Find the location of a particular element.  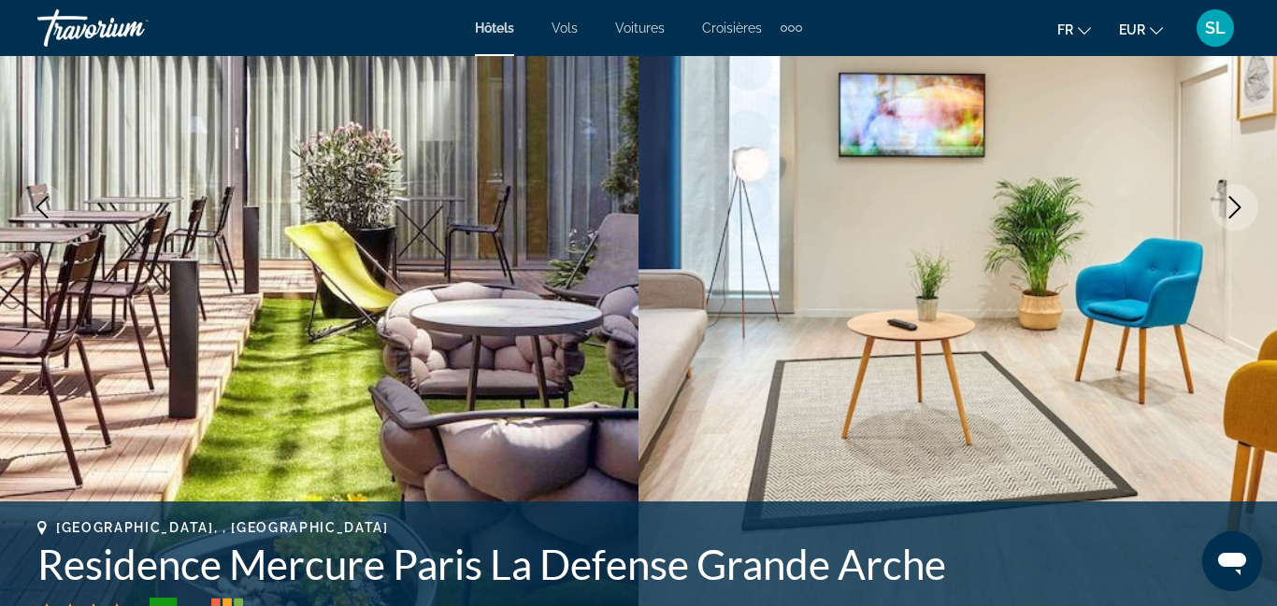

span: EUR is located at coordinates (1132, 30).